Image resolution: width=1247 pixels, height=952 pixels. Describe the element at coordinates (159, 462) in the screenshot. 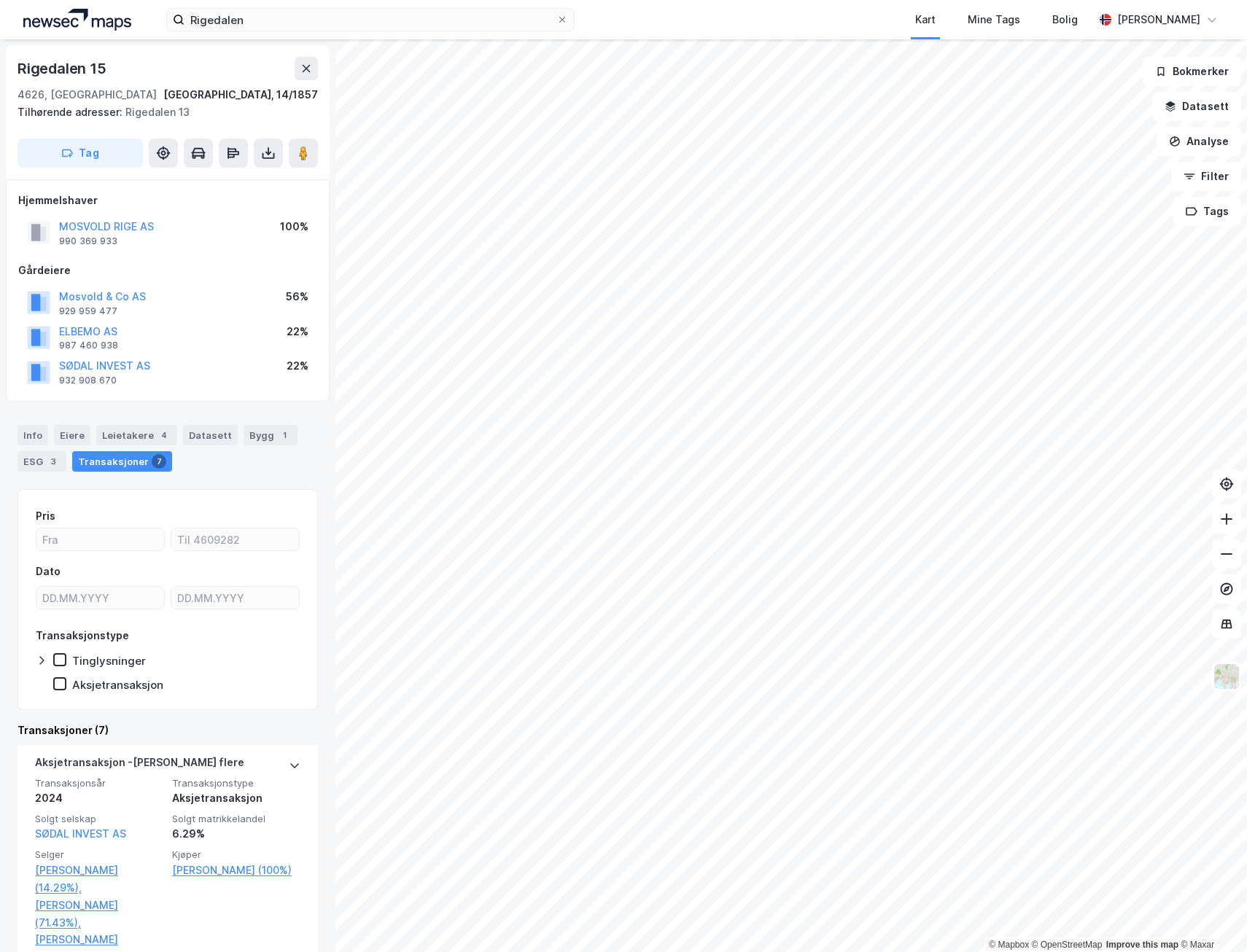

I see `div: 7` at that location.